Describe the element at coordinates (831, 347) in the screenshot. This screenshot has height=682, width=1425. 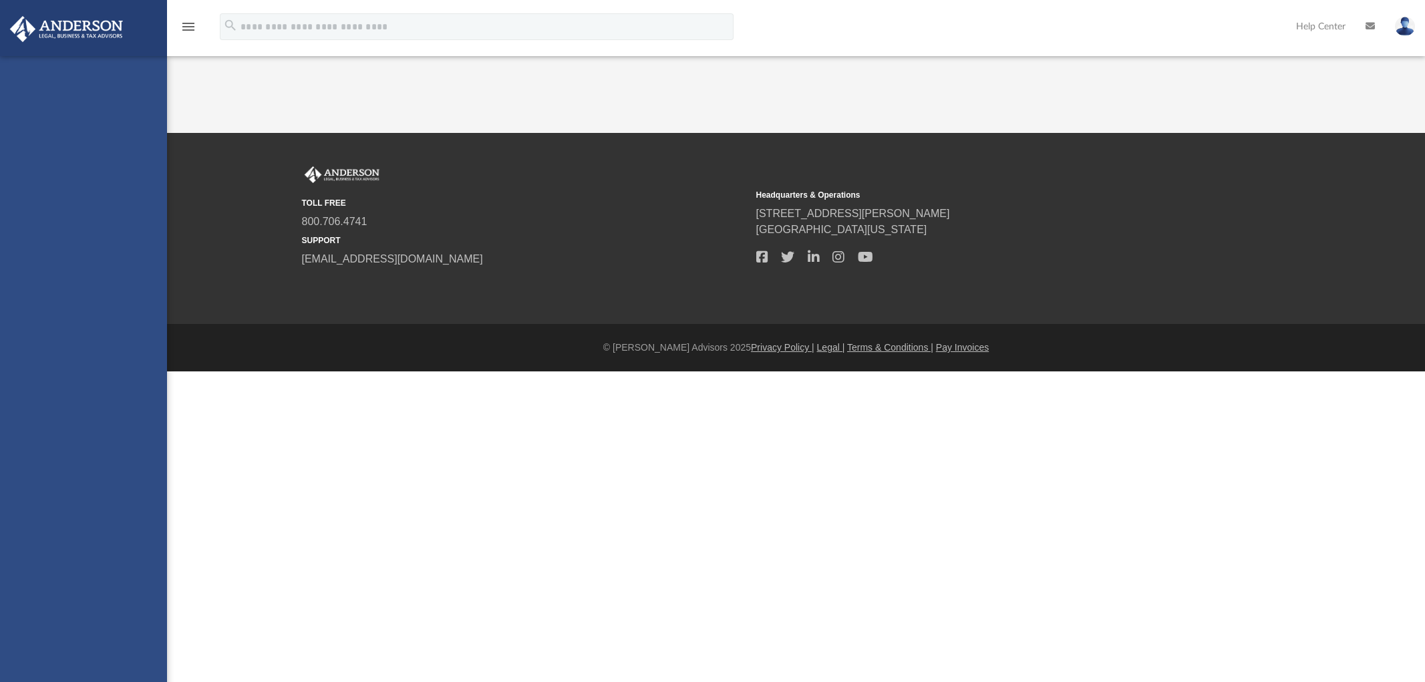
I see `a: Legal |` at that location.